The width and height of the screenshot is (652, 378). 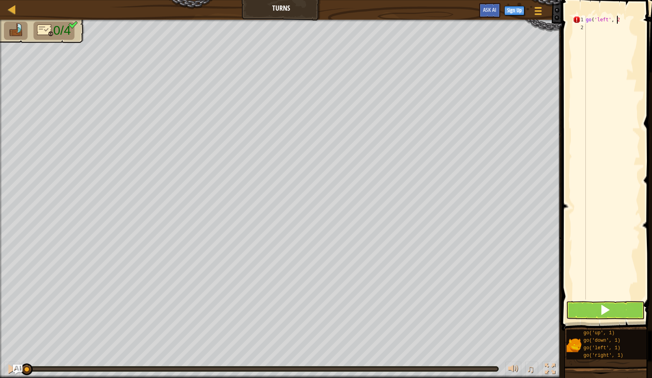 What do you see at coordinates (606, 310) in the screenshot?
I see `button: Shift+Enter: Run current code.` at bounding box center [606, 310].